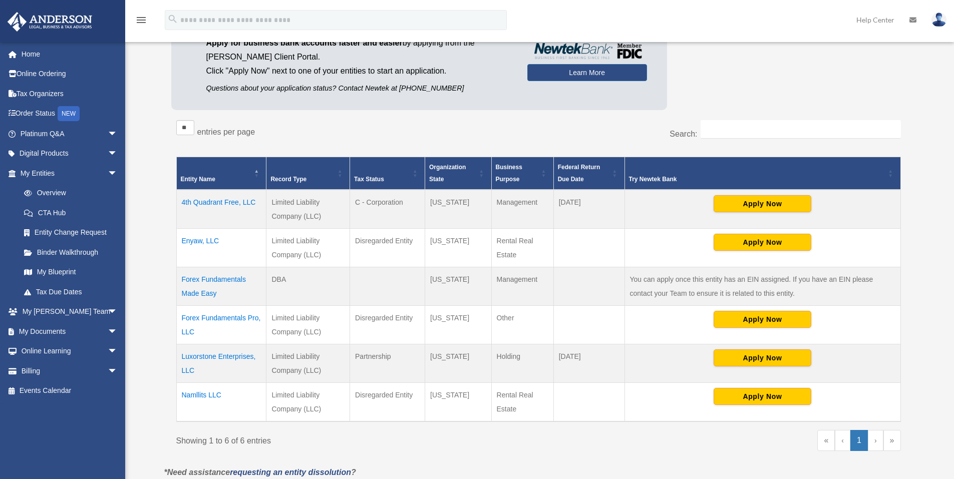 Image resolution: width=954 pixels, height=479 pixels. What do you see at coordinates (198, 179) in the screenshot?
I see `span: Entity Name` at bounding box center [198, 179].